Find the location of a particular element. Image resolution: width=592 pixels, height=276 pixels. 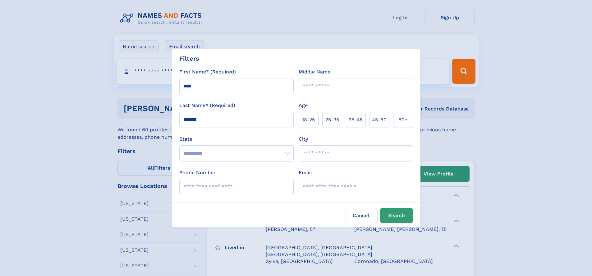

label: State is located at coordinates (237, 139).